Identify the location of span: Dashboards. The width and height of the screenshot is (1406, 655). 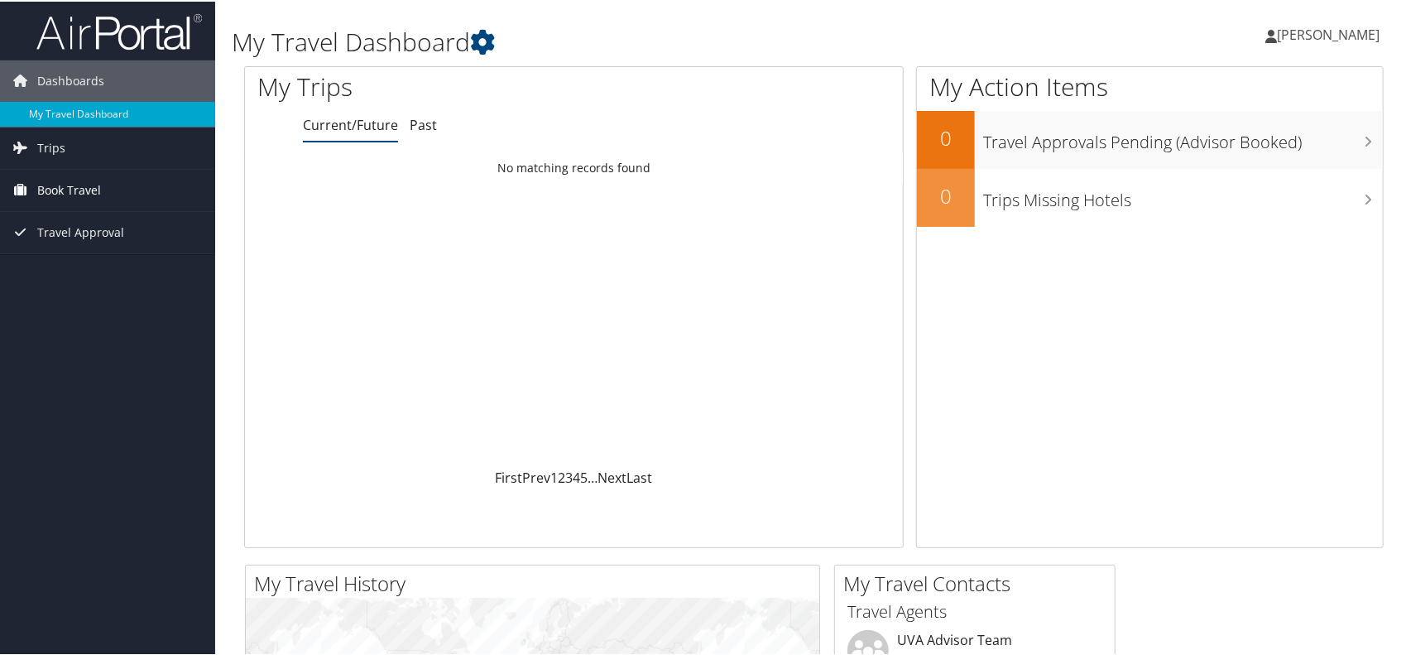
(70, 79).